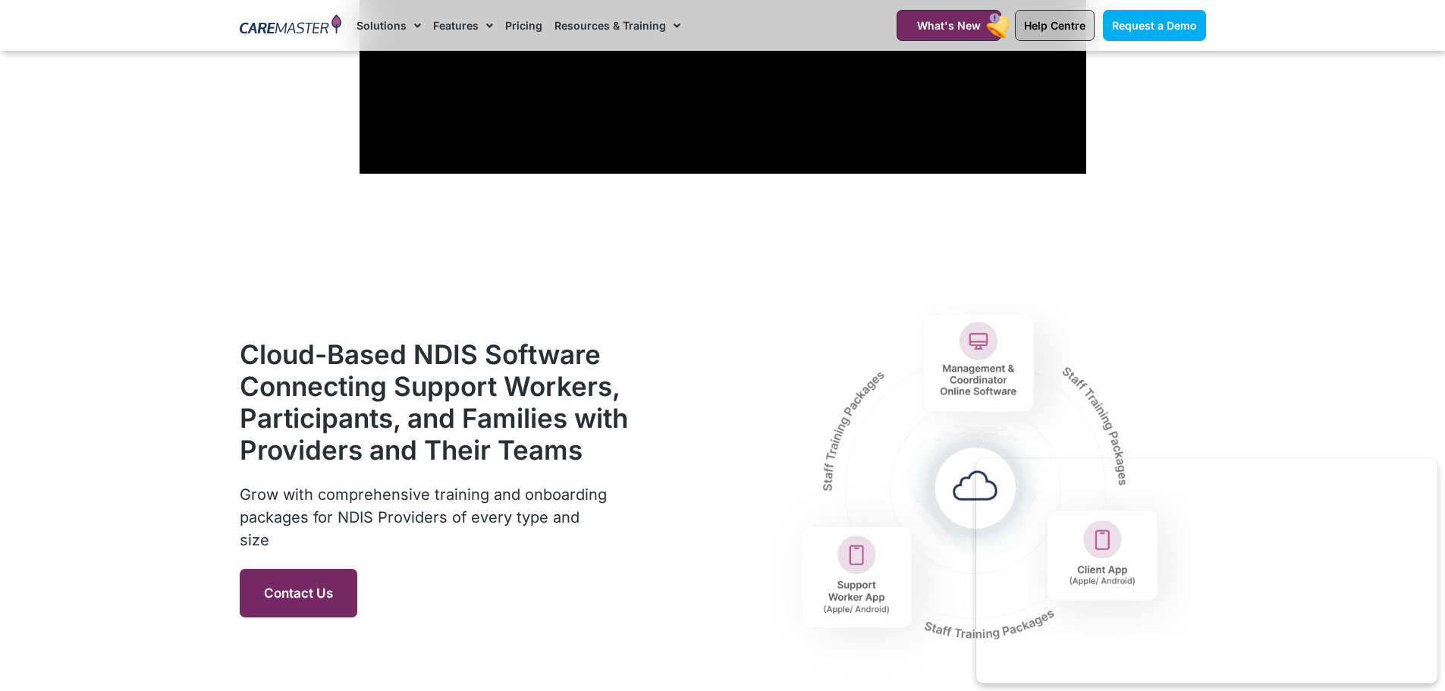 The height and width of the screenshot is (691, 1445). Describe the element at coordinates (435, 402) in the screenshot. I see `h2: Cloud-Based NDIS Software Connecting Support Workers, Participants, and Families with Providers a...` at that location.